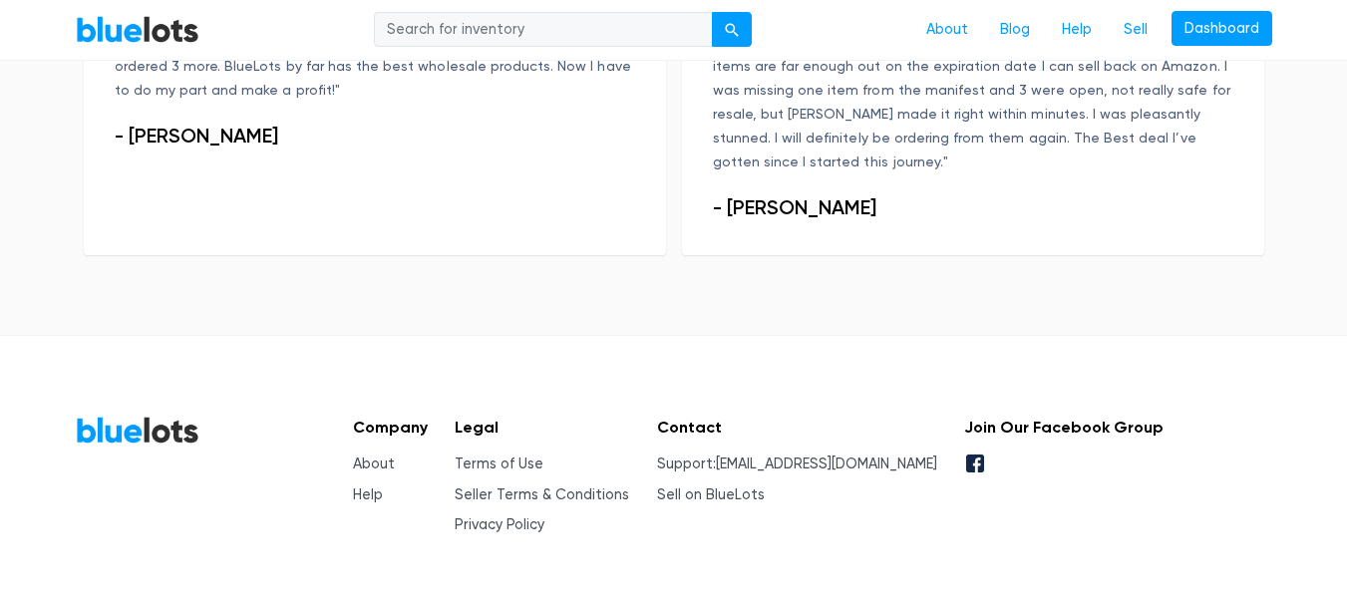  Describe the element at coordinates (796, 427) in the screenshot. I see `h5: Contact` at that location.